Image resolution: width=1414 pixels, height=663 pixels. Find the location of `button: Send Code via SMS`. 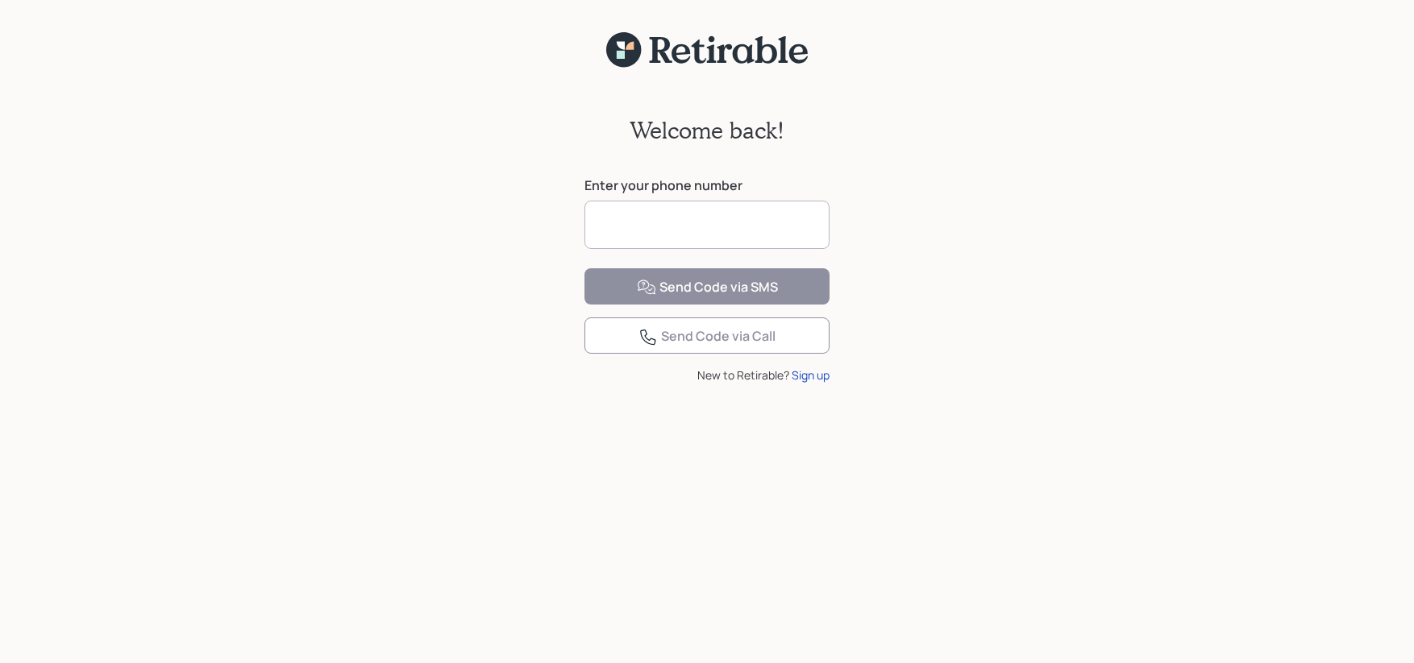

button: Send Code via SMS is located at coordinates (707, 286).